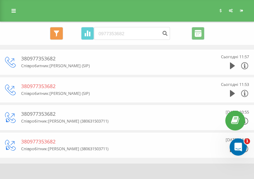 The width and height of the screenshot is (254, 179). What do you see at coordinates (247, 141) in the screenshot?
I see `font: 1` at bounding box center [247, 141].